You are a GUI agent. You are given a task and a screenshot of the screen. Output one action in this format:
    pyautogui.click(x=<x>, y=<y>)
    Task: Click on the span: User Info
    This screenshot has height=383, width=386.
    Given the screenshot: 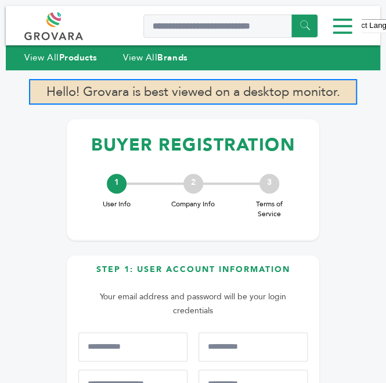 What is the action you would take?
    pyautogui.click(x=117, y=204)
    